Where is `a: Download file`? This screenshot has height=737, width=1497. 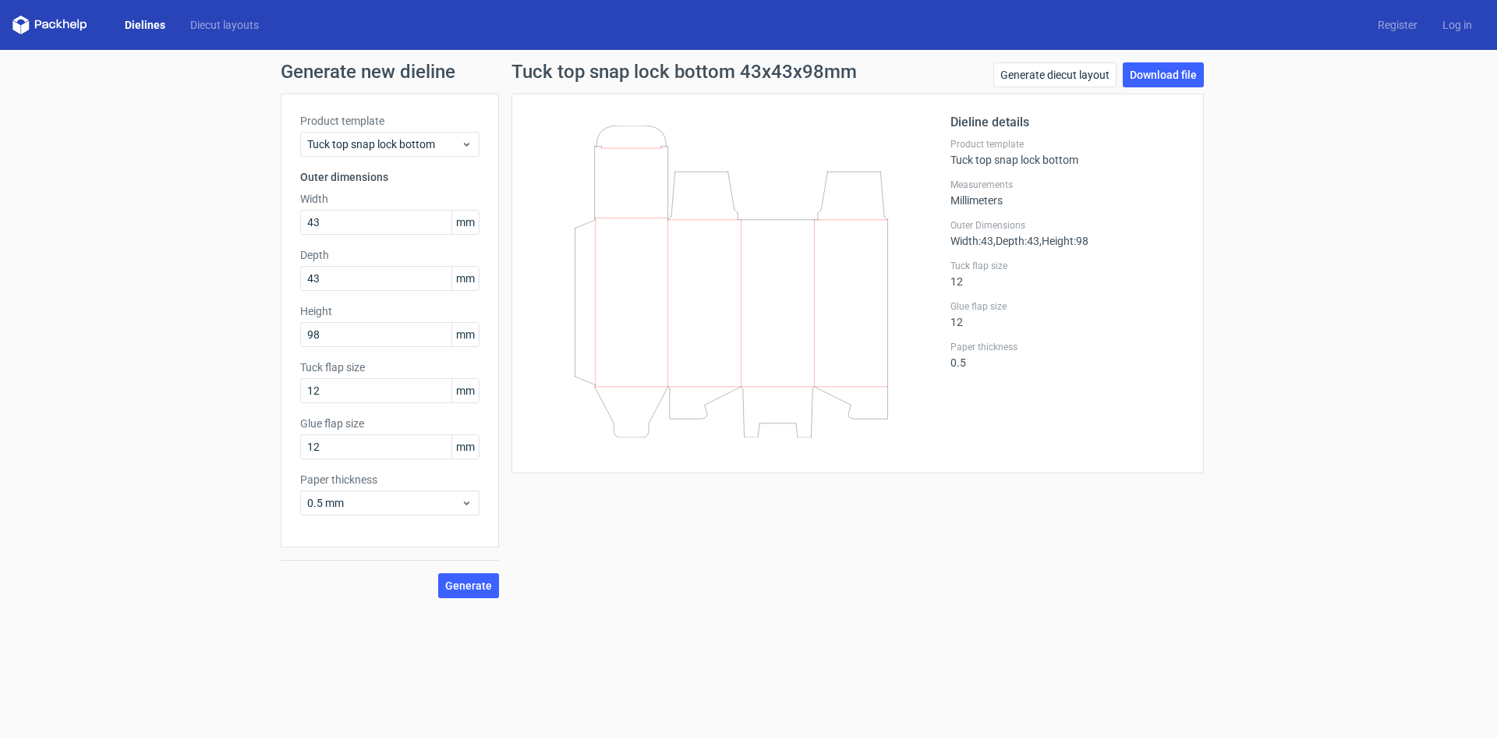
a: Download file is located at coordinates (1163, 75).